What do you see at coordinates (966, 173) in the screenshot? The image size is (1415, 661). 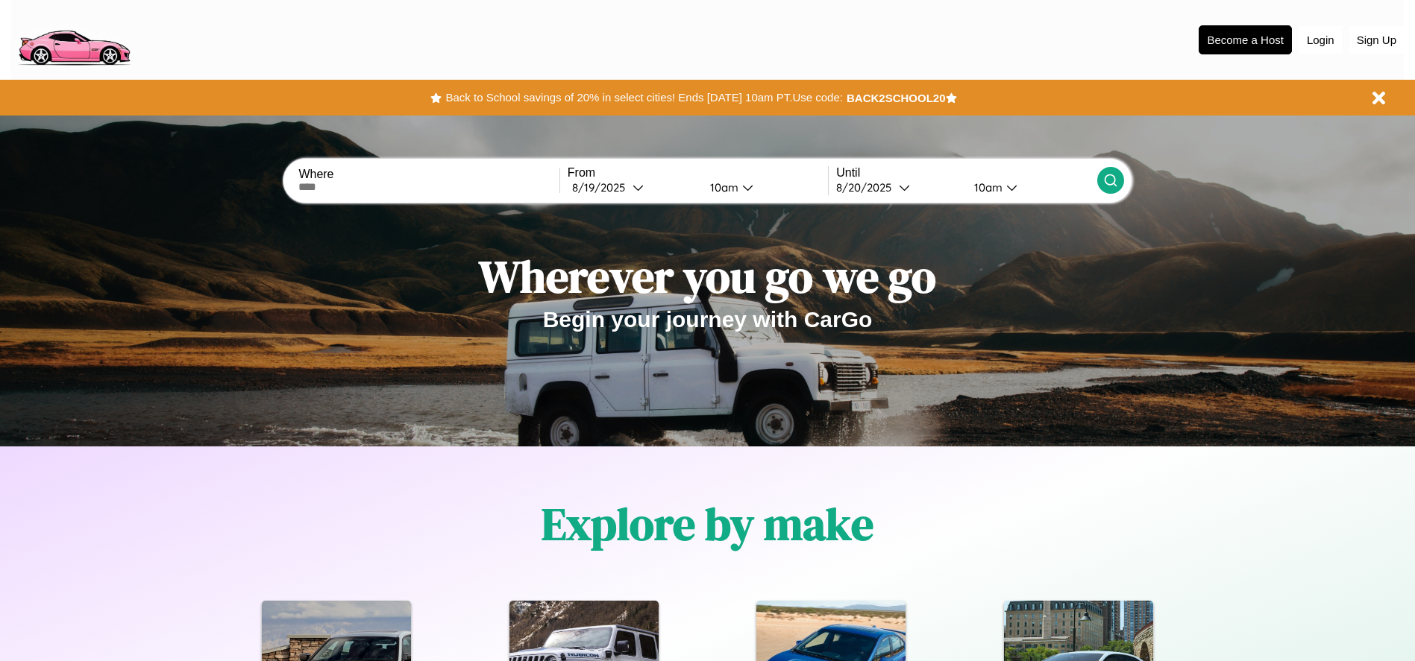 I see `label: Until` at bounding box center [966, 173].